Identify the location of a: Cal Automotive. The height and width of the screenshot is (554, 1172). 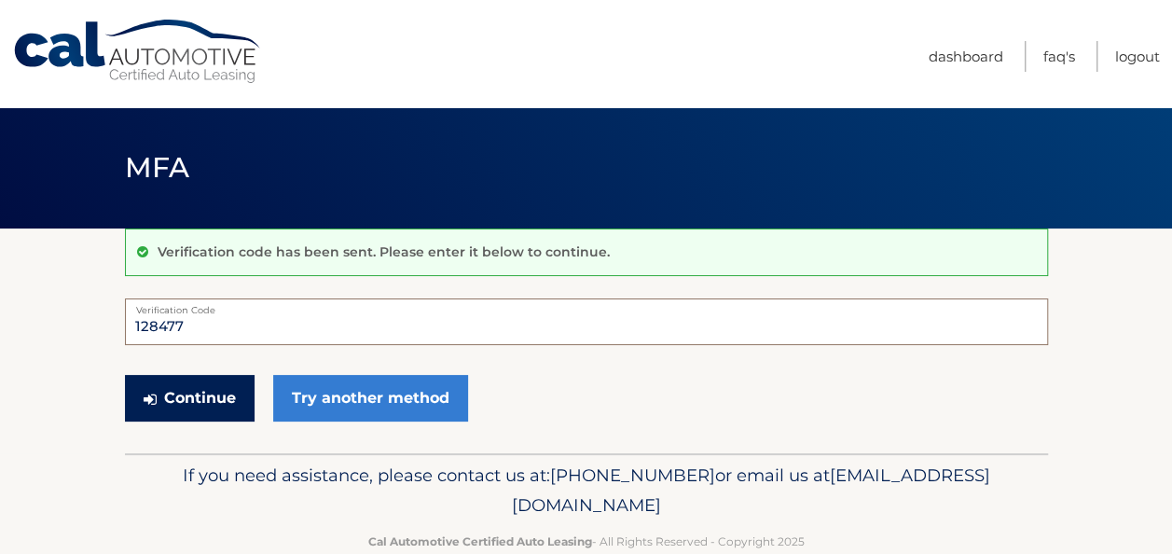
(138, 51).